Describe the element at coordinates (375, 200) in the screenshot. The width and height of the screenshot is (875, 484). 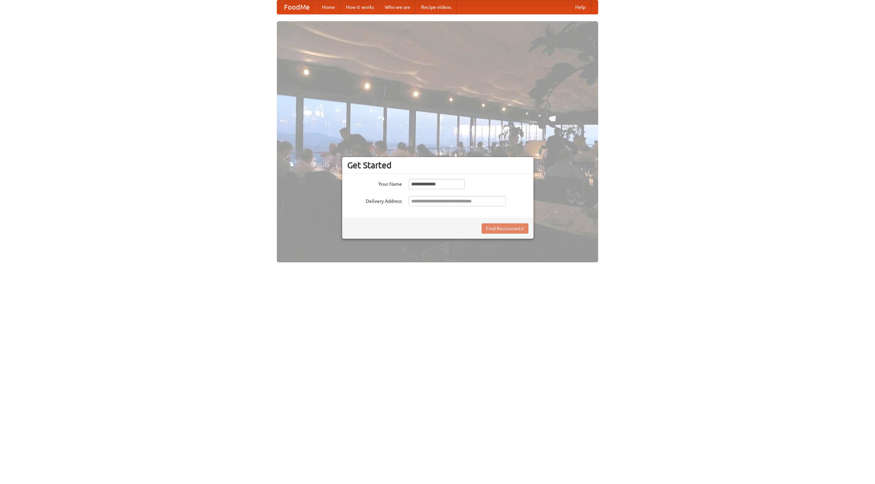
I see `label: Delivery Address` at that location.